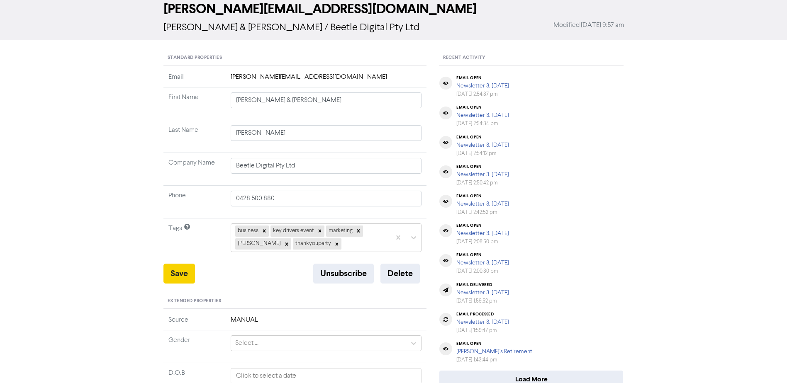  I want to click on button: Save, so click(179, 274).